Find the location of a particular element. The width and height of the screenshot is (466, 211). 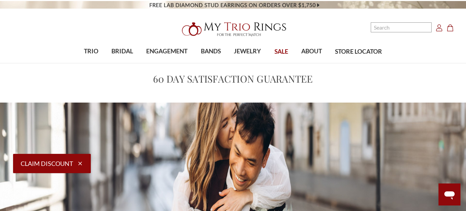

span: ABOUT is located at coordinates (312, 51).